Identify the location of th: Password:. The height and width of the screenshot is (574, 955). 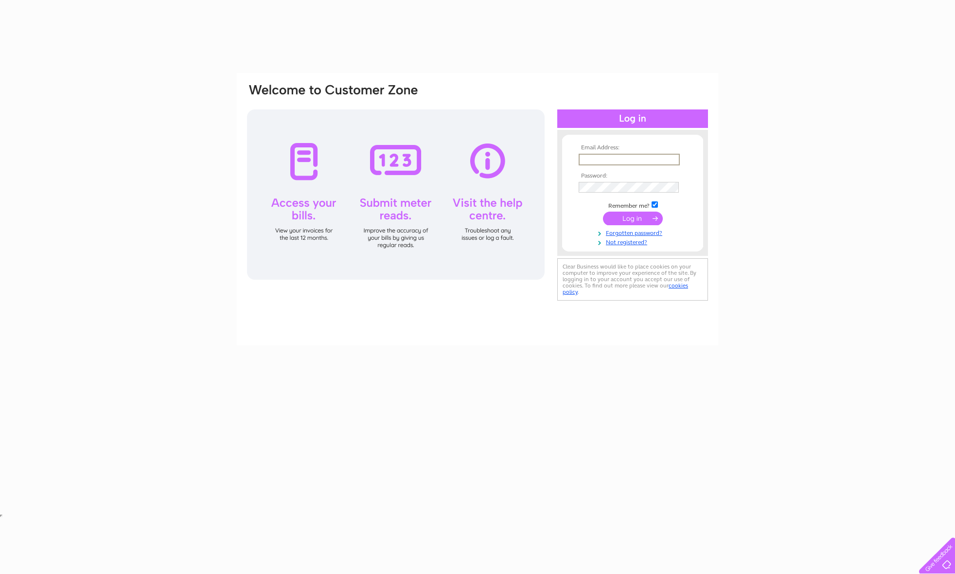
(632, 176).